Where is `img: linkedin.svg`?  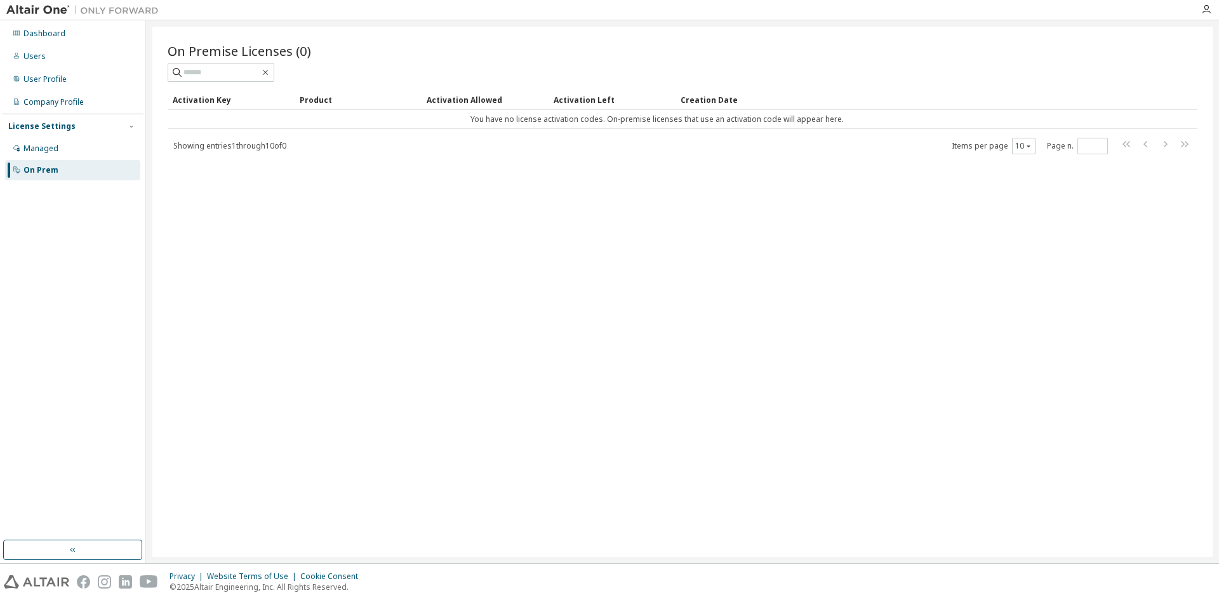 img: linkedin.svg is located at coordinates (125, 581).